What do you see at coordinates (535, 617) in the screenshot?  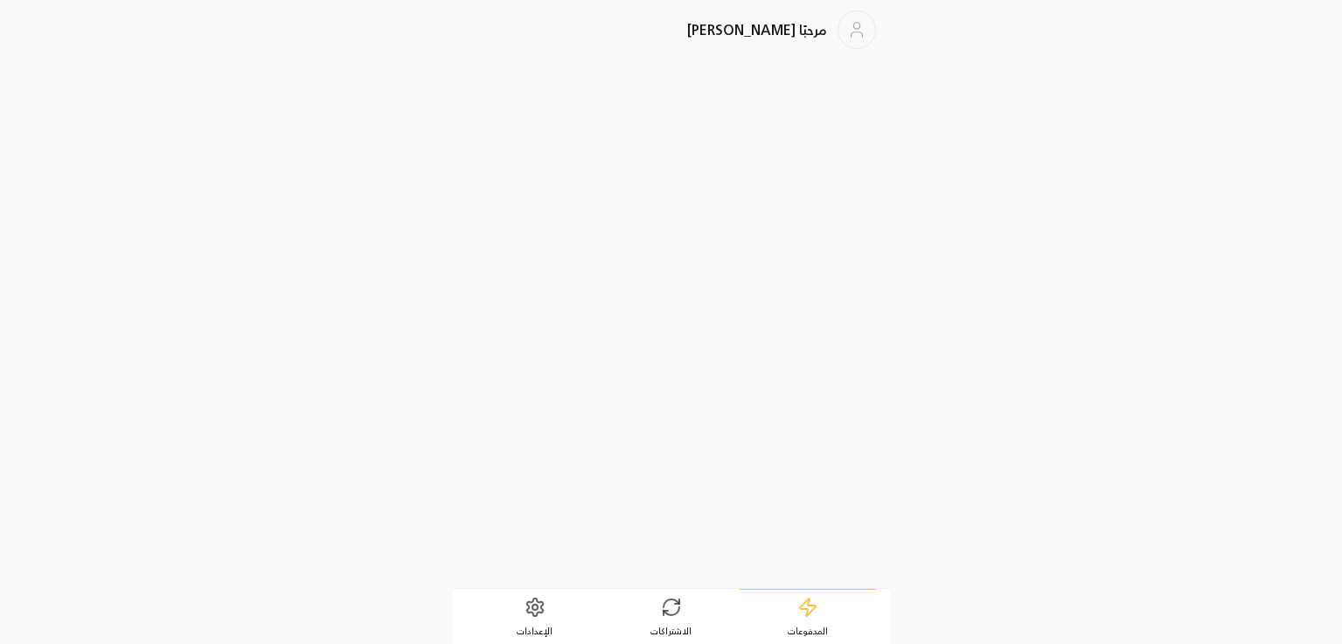 I see `a: الإعدادات` at bounding box center [535, 617].